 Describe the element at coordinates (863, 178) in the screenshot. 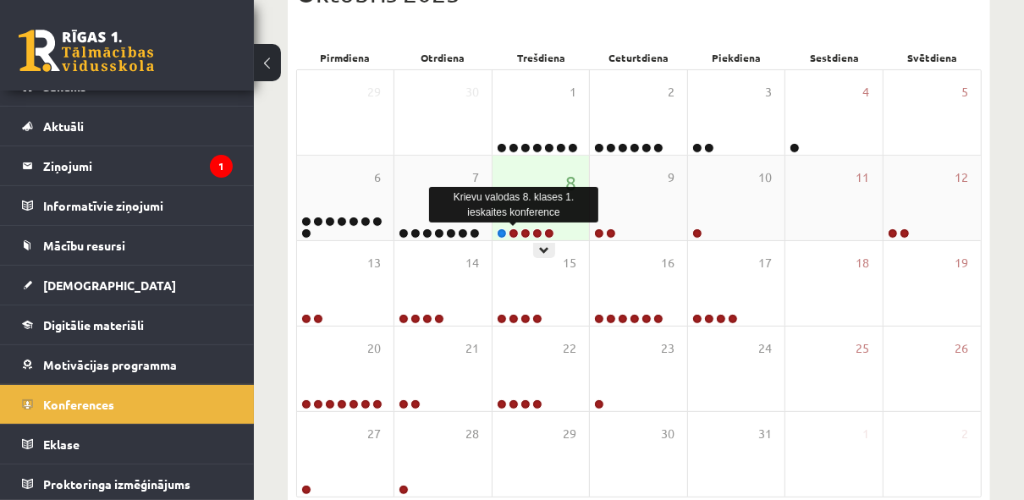

I see `span: 11` at that location.